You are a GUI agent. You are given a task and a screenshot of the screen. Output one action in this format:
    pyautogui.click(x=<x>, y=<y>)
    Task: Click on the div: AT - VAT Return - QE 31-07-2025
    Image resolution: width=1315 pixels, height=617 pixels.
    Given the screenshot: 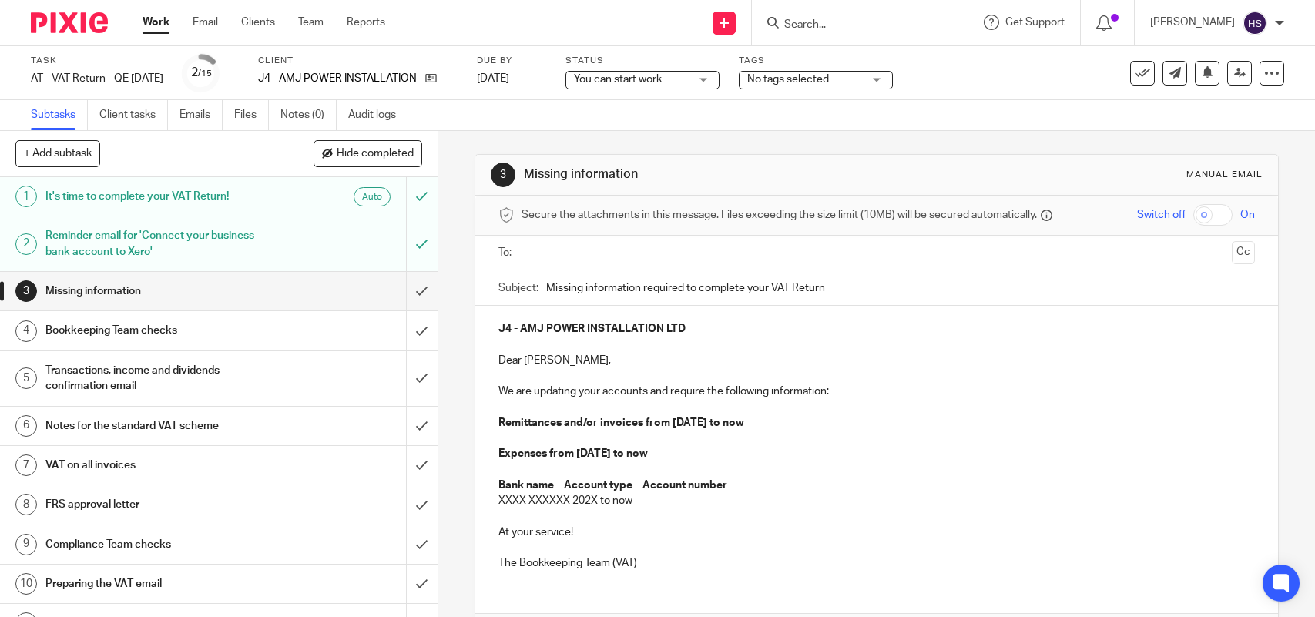 What is the action you would take?
    pyautogui.click(x=97, y=79)
    